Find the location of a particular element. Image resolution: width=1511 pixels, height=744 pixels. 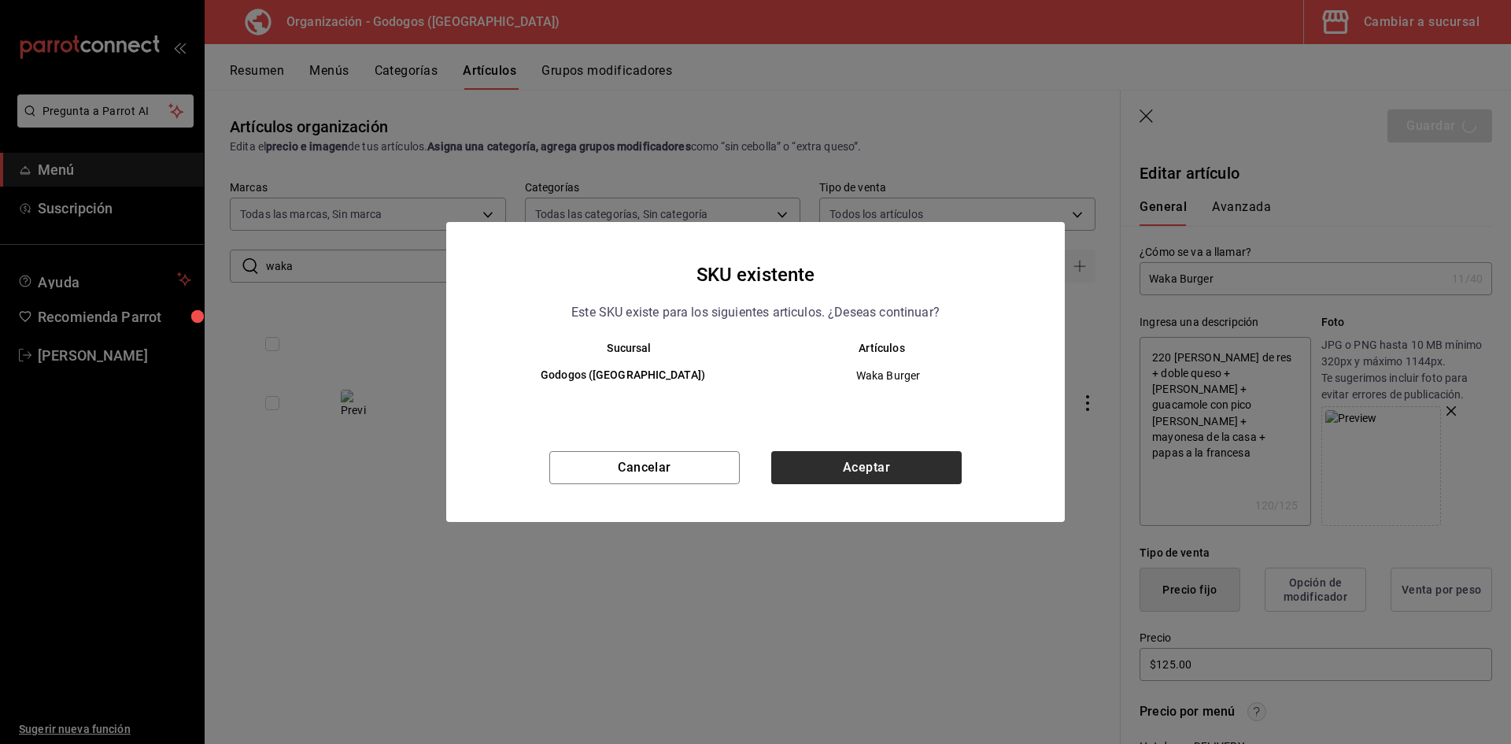

th: Artículos is located at coordinates (894, 348).